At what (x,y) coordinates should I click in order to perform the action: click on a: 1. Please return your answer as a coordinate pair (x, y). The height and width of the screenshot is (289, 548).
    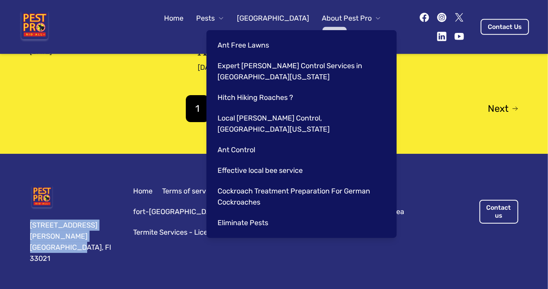
    Looking at the image, I should click on (197, 109).